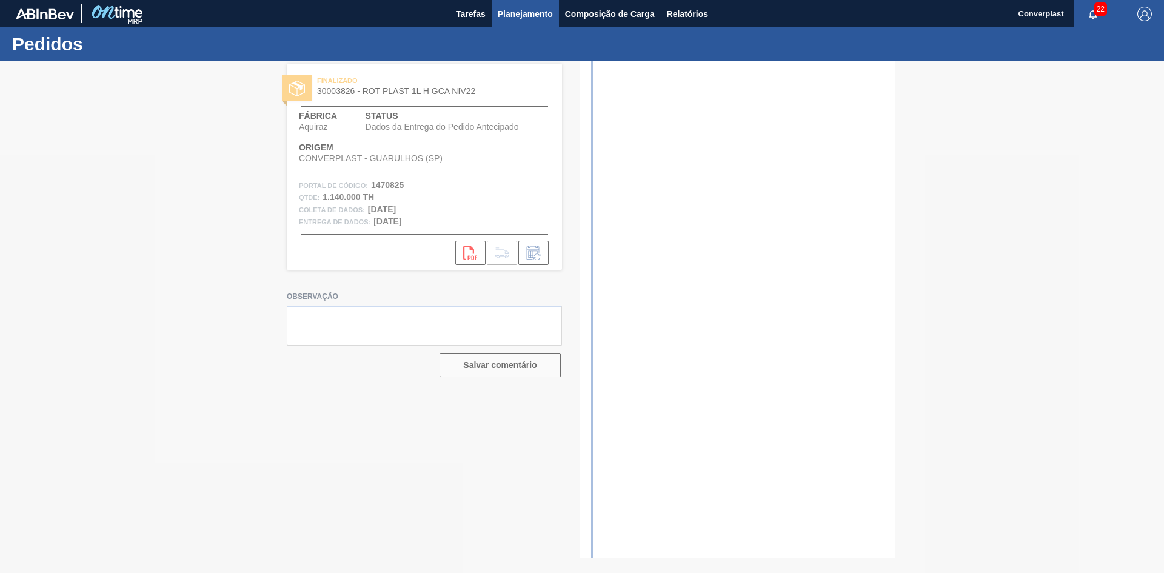  Describe the element at coordinates (47, 44) in the screenshot. I see `font: Pedidos` at that location.